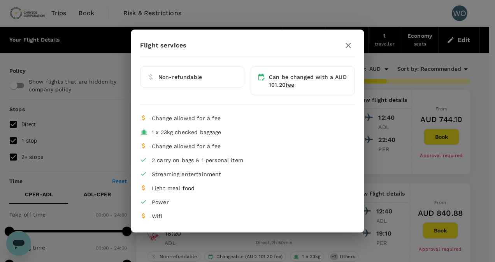 Image resolution: width=495 pixels, height=262 pixels. Describe the element at coordinates (163, 45) in the screenshot. I see `p: Flight services` at that location.